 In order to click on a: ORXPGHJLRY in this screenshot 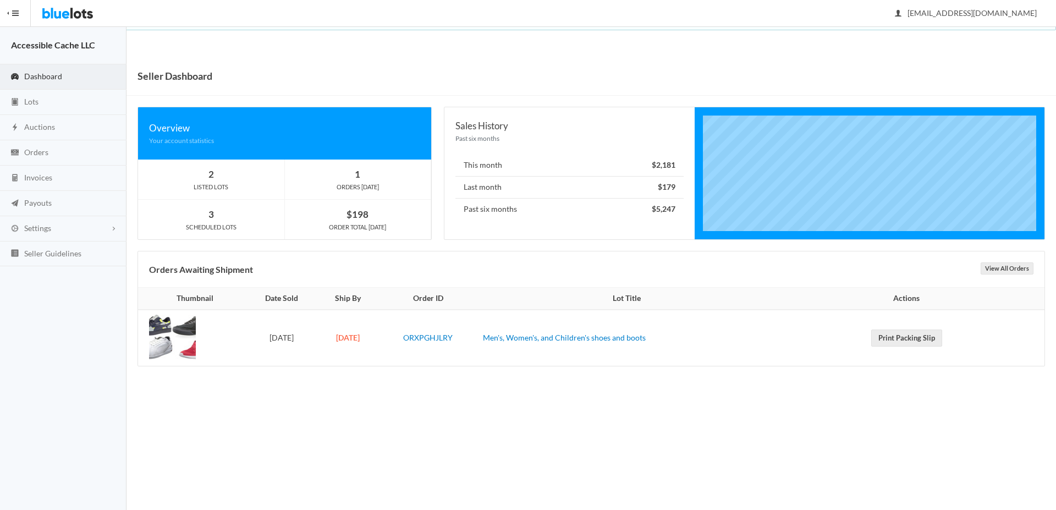, I will do `click(428, 337)`.